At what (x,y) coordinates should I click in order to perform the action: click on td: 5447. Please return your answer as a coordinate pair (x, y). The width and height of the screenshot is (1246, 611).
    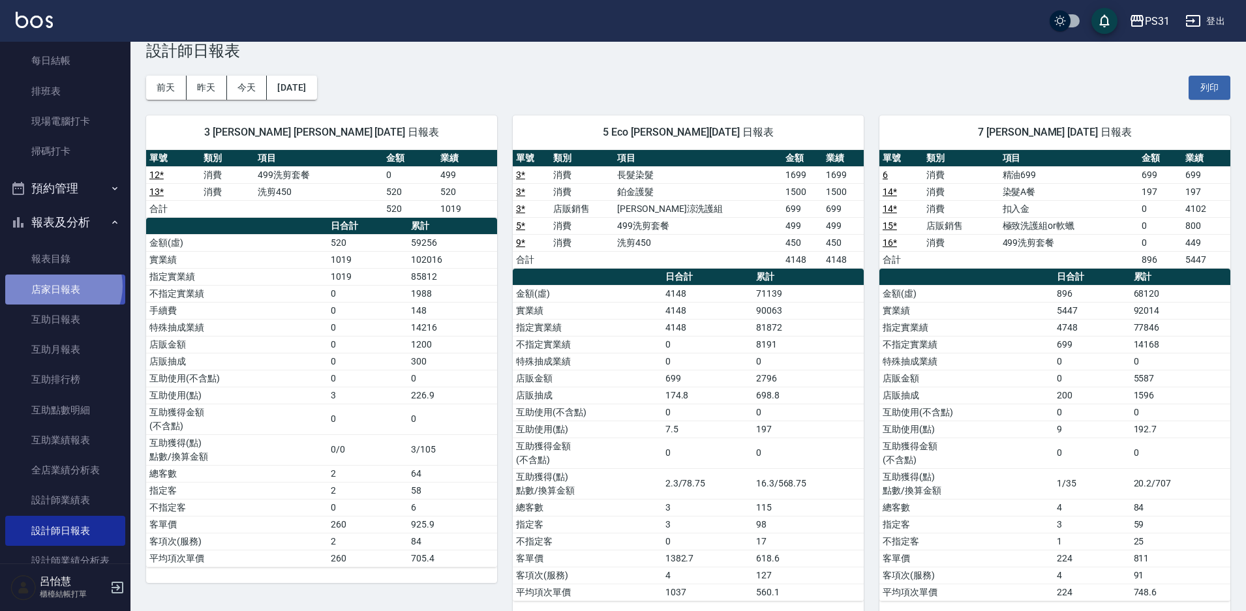
    Looking at the image, I should click on (1092, 310).